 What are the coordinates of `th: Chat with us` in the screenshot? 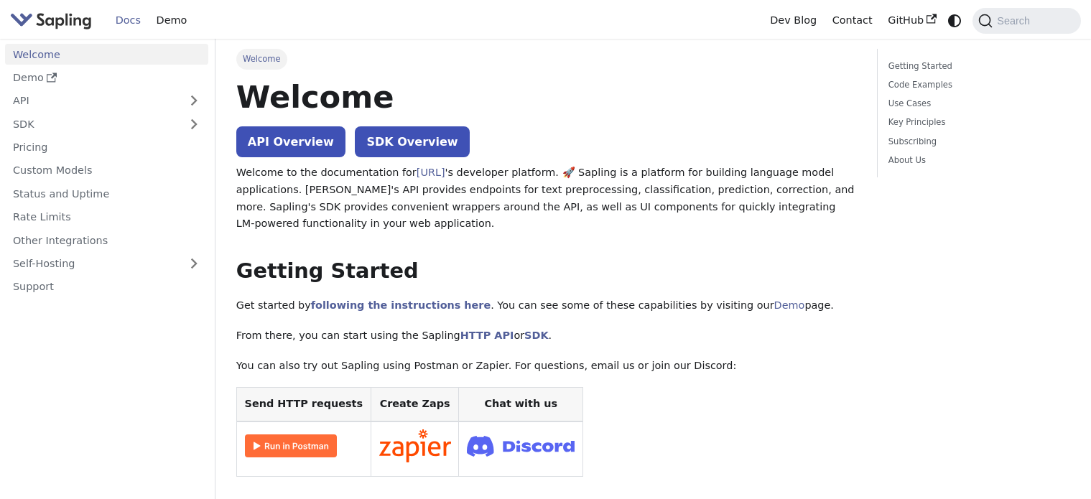 It's located at (521, 404).